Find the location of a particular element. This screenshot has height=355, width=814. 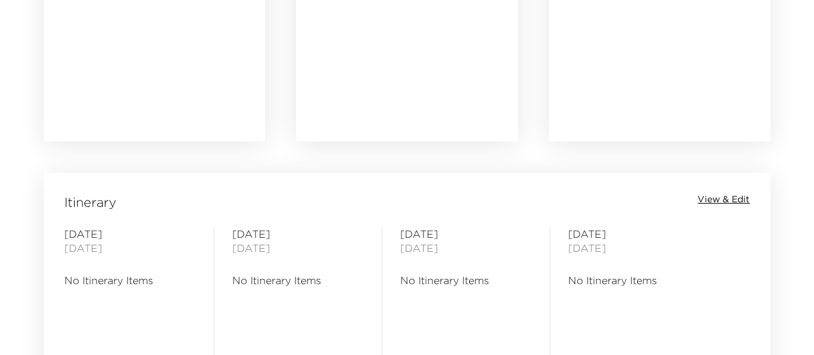

span: View & Edit is located at coordinates (724, 200).